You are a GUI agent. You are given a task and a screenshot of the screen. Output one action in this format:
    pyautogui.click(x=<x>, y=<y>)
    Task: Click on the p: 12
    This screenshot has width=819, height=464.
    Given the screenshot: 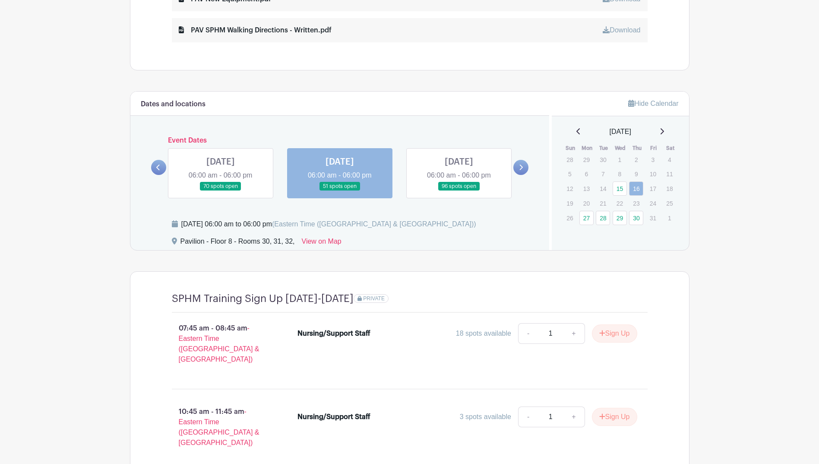 What is the action you would take?
    pyautogui.click(x=570, y=188)
    